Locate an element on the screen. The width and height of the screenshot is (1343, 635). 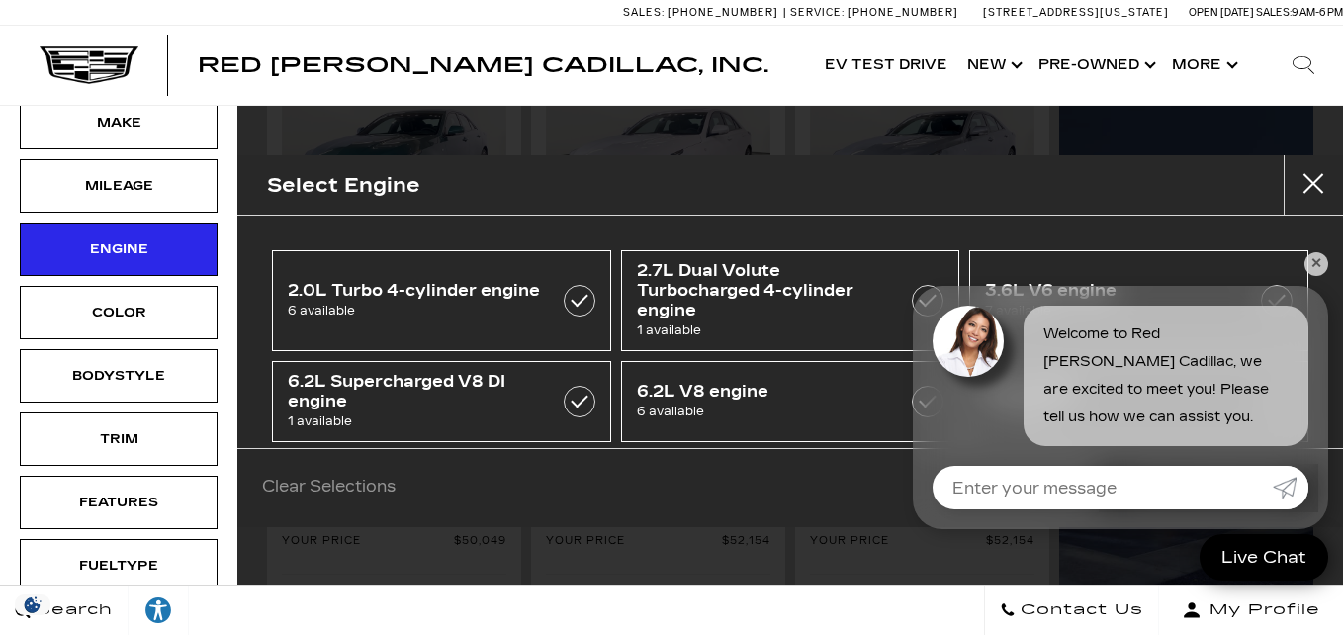
span: 6.2L V8 engine is located at coordinates (768, 392).